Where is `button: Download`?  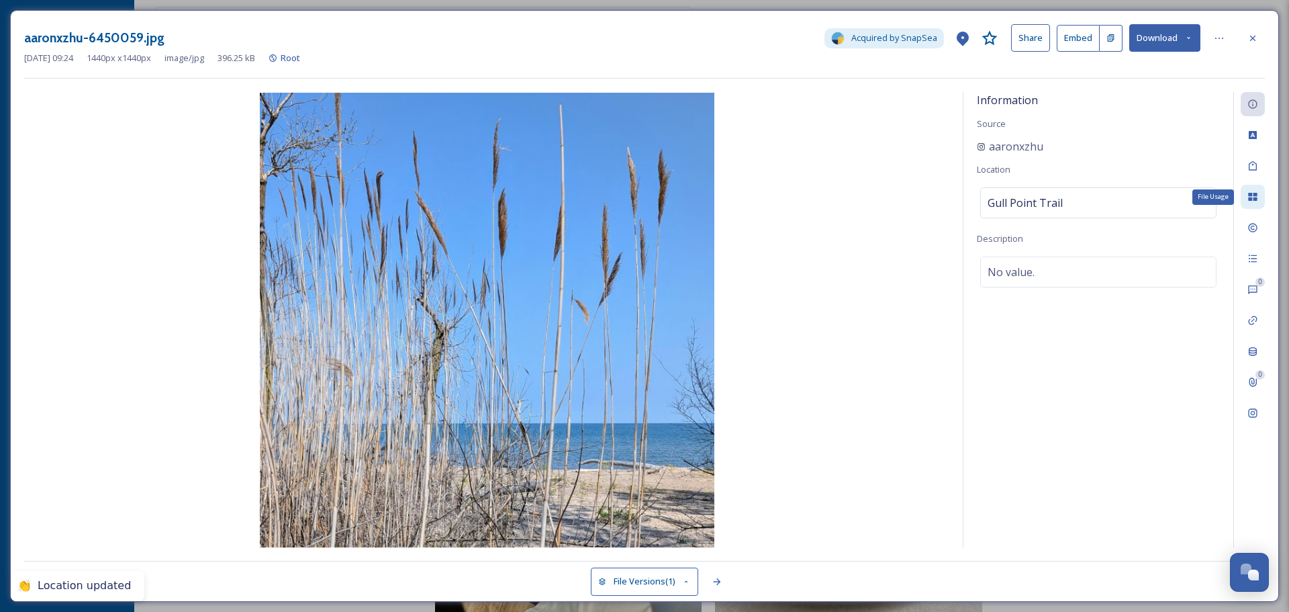 button: Download is located at coordinates (1165, 38).